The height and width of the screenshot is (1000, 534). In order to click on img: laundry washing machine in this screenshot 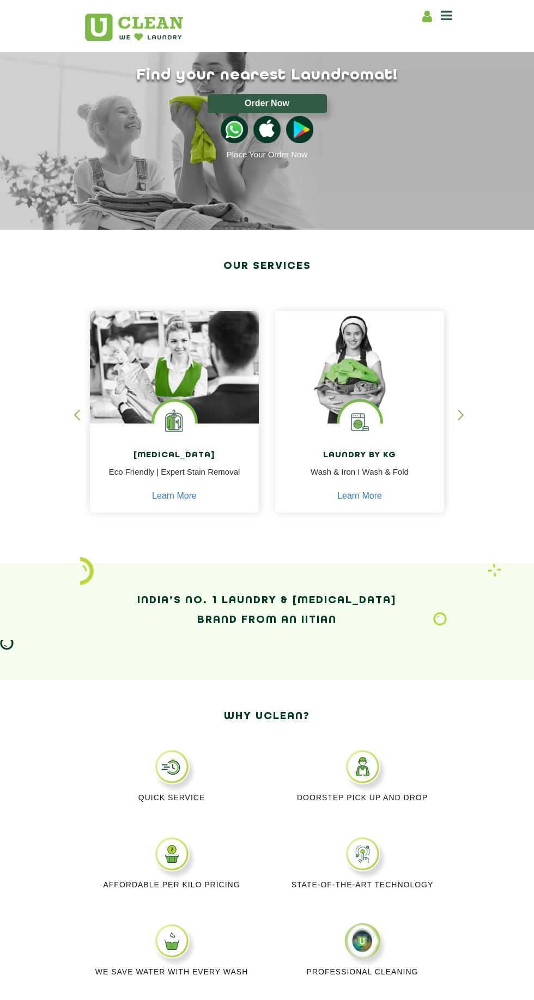, I will do `click(359, 422)`.